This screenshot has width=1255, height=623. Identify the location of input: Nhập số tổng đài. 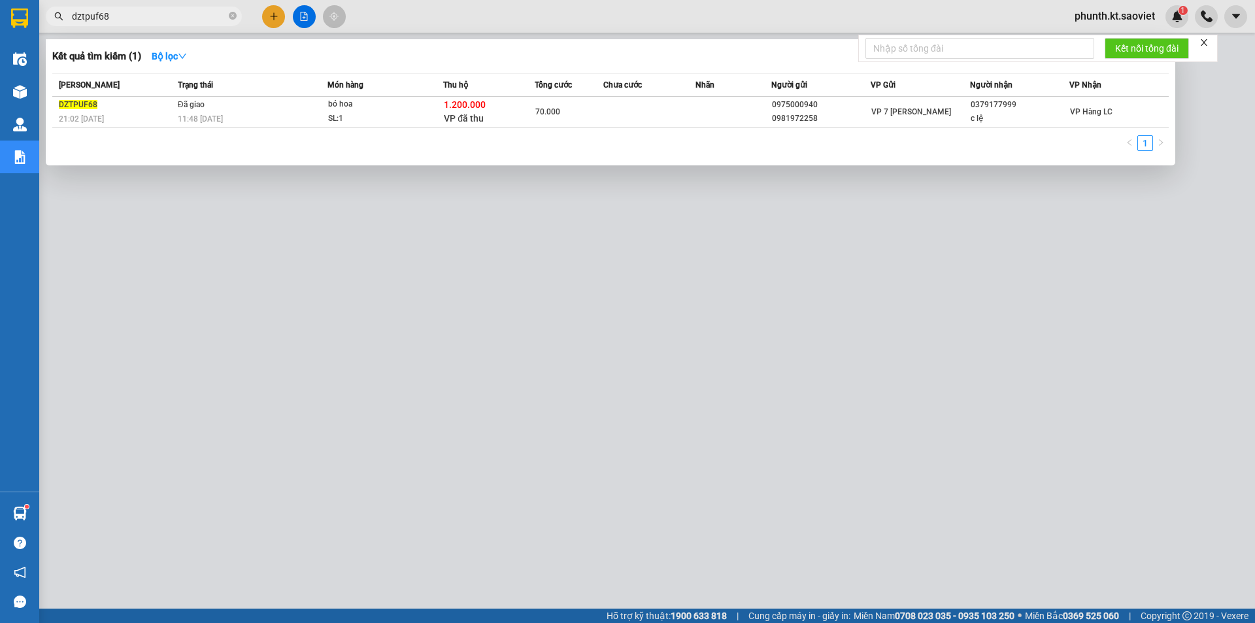
(980, 48).